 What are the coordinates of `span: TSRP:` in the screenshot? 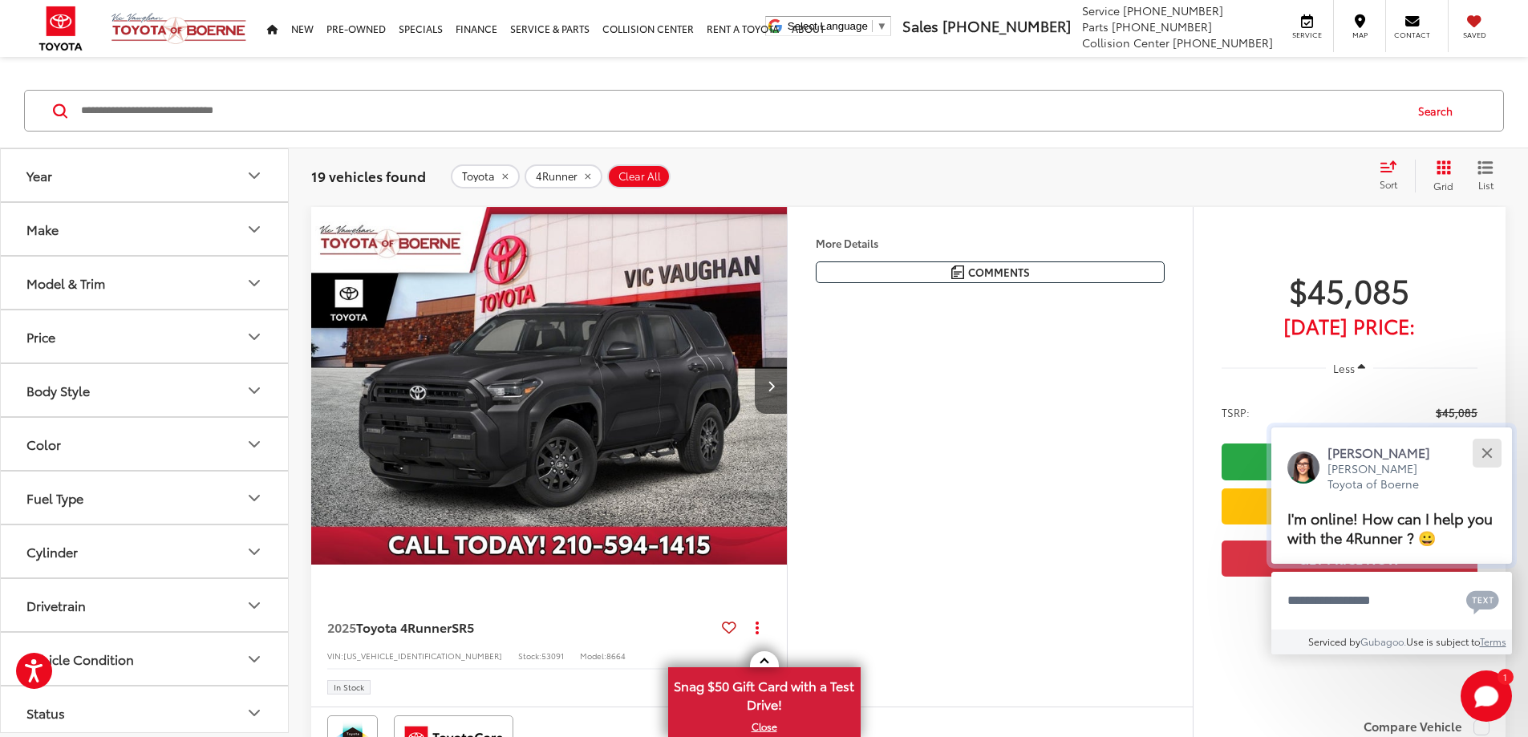 It's located at (1235, 412).